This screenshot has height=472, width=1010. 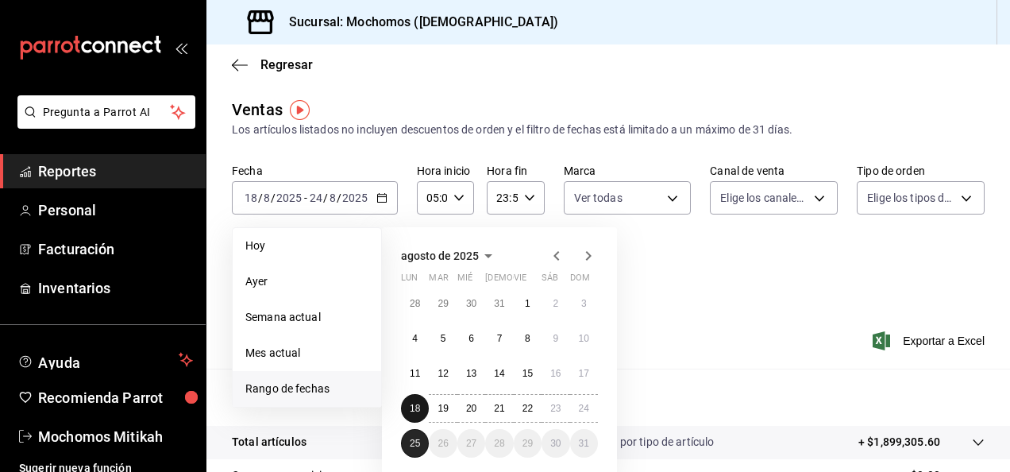 What do you see at coordinates (442, 408) in the screenshot?
I see `button: 19 de agosto de 2025` at bounding box center [442, 408].